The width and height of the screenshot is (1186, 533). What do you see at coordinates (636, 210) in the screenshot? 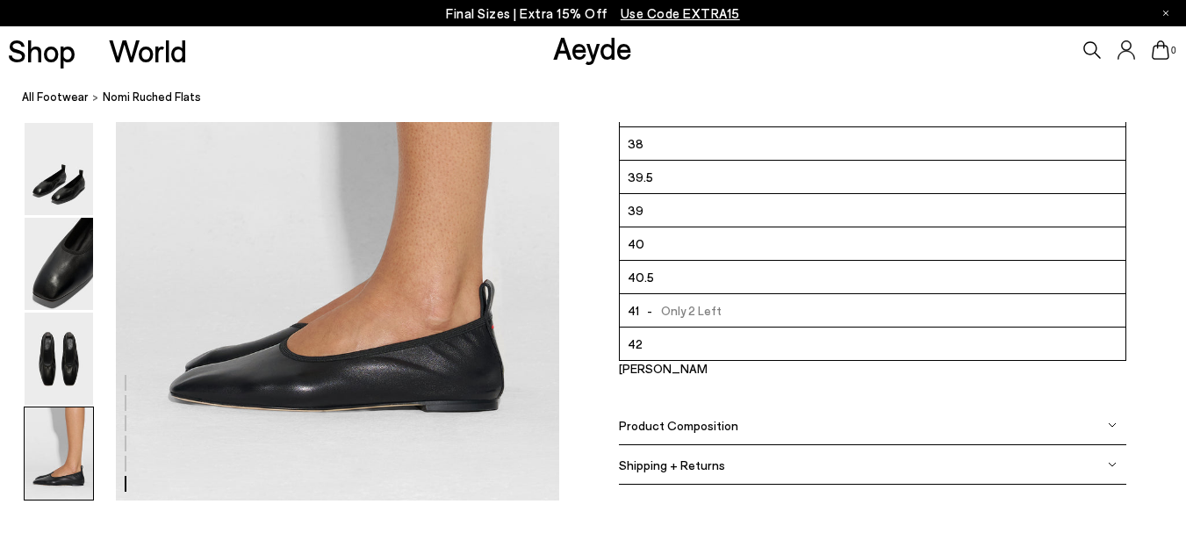
I see `span: 39` at bounding box center [636, 210].